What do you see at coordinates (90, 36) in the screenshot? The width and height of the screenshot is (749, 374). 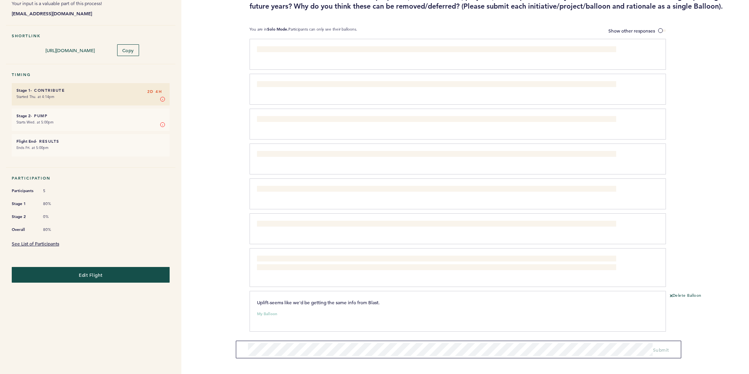 I see `h5: Shortlink` at bounding box center [90, 36].